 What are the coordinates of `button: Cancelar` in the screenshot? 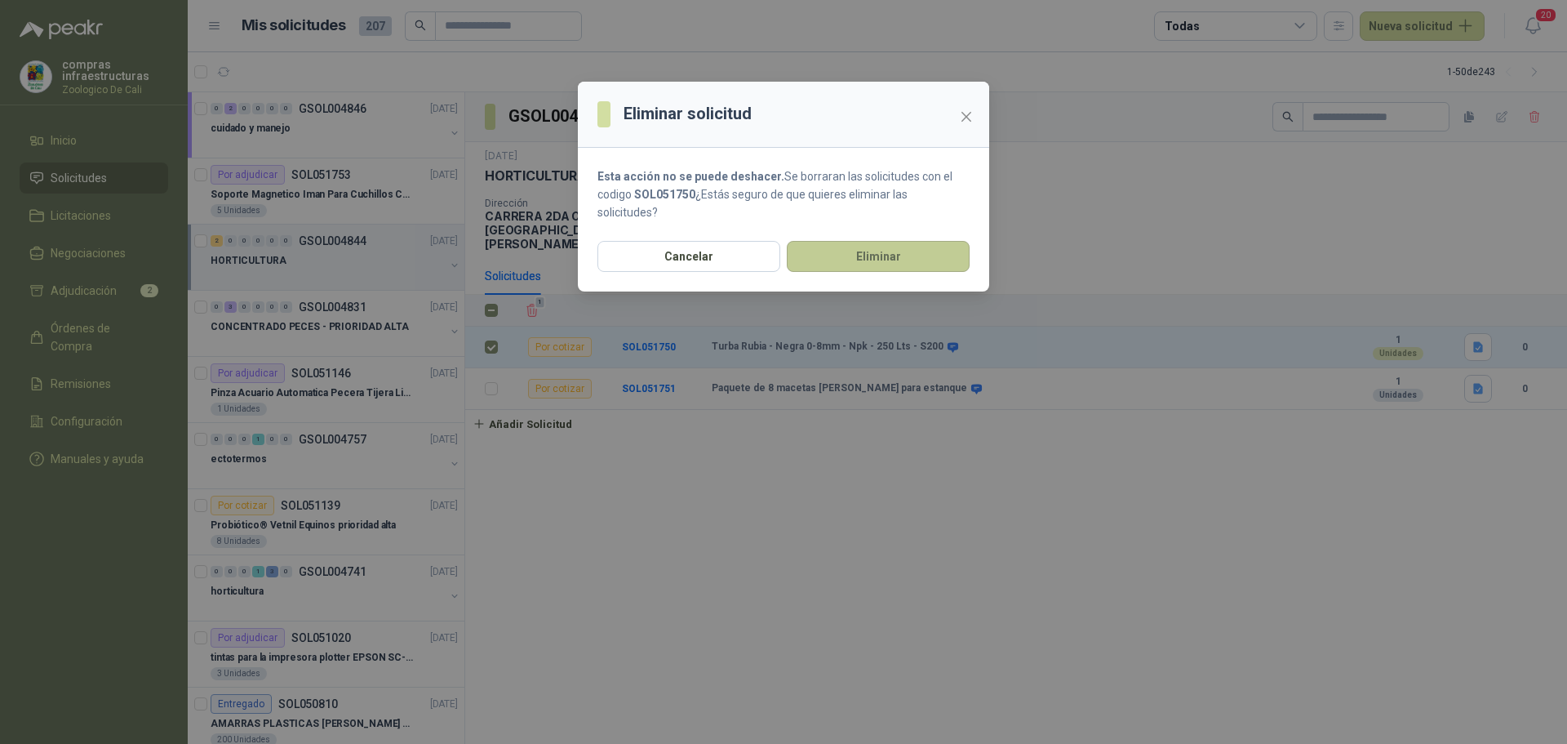 It's located at (689, 256).